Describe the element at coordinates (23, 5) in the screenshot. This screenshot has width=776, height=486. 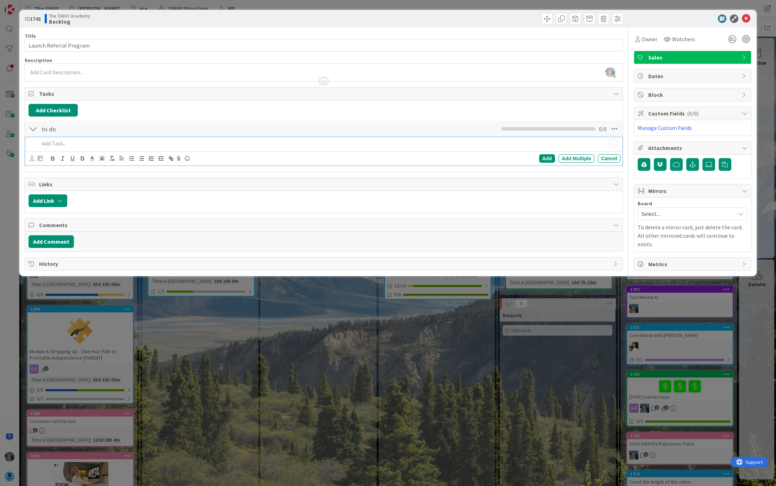
I see `span: Support` at that location.